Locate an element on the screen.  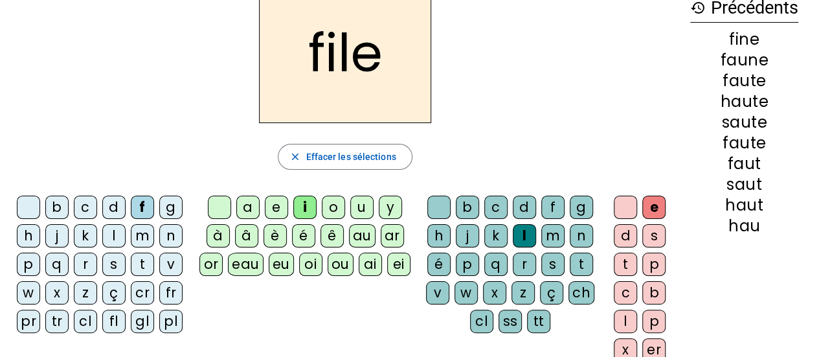
div: saute is located at coordinates (744, 122).